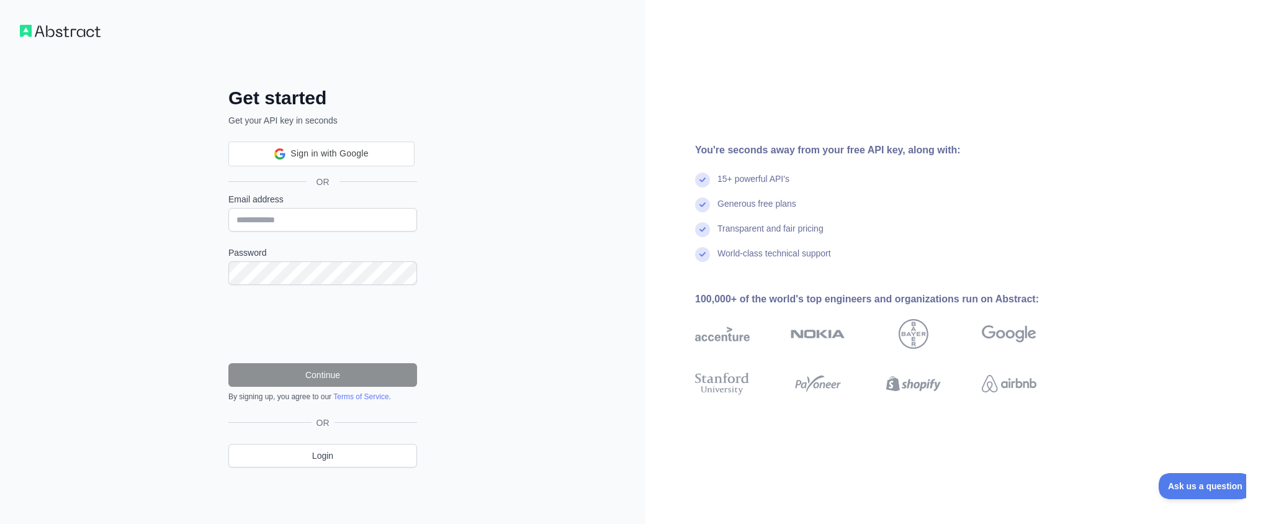  What do you see at coordinates (753, 185) in the screenshot?
I see `div: 15+ powerful API's` at bounding box center [753, 185].